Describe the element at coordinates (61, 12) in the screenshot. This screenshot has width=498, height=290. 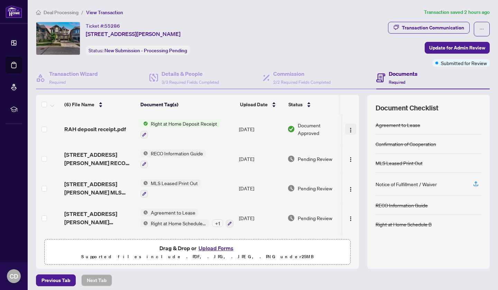
I see `span: Deal Processing` at that location.